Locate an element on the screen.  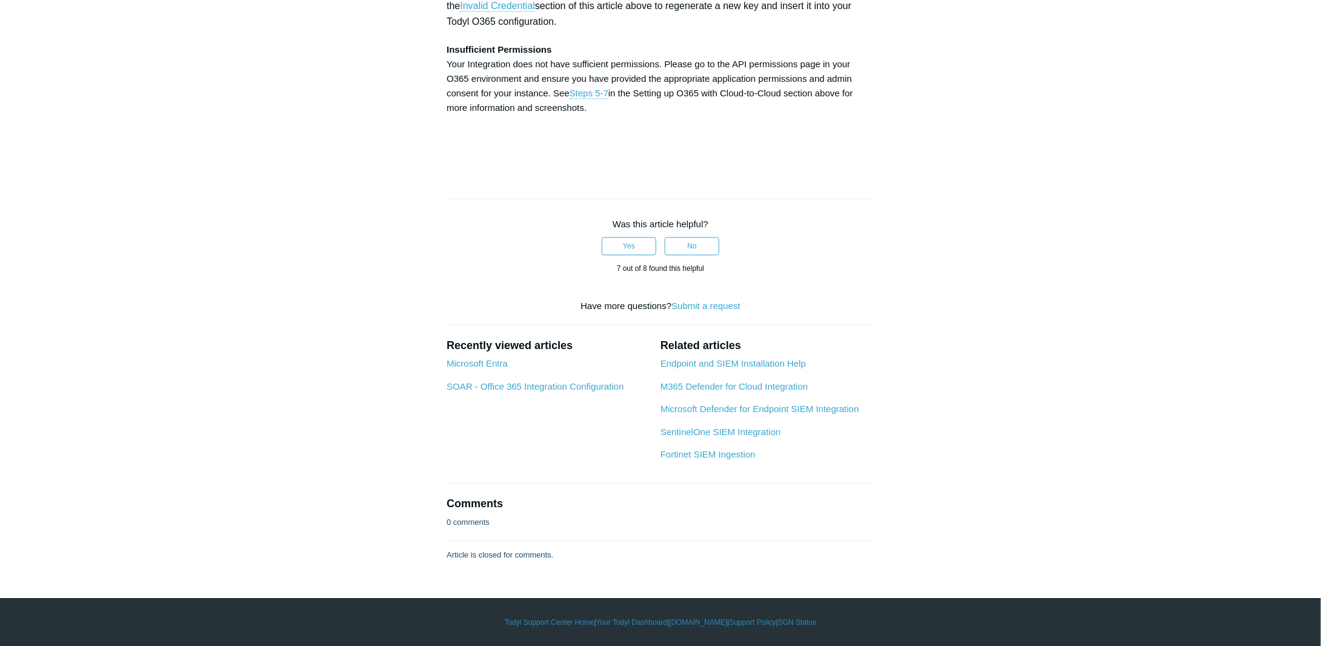
a: Support Policy is located at coordinates (753, 622).